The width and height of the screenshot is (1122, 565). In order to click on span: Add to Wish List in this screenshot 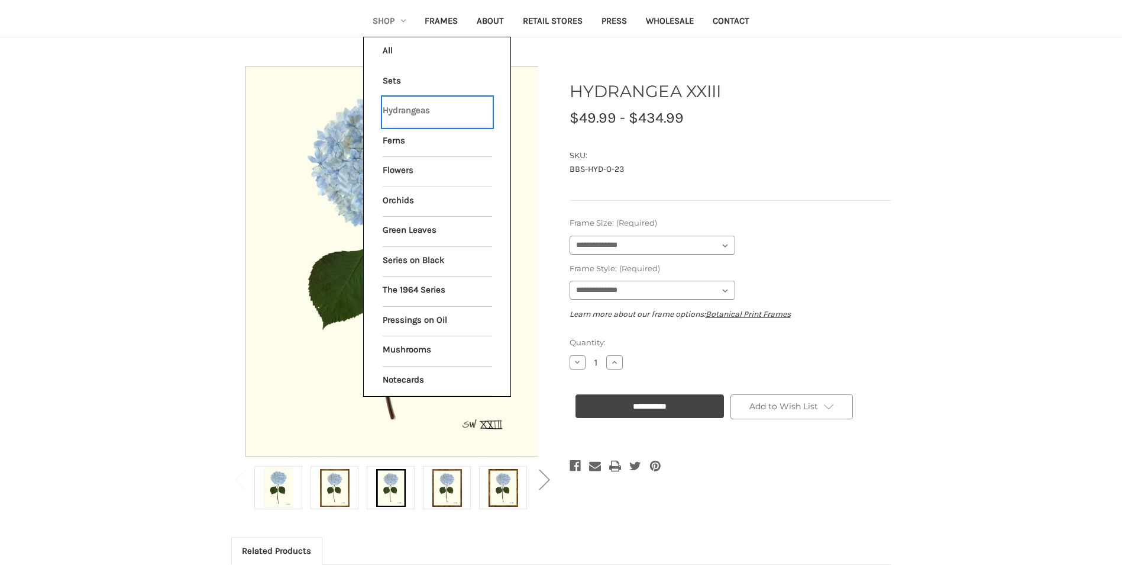, I will do `click(784, 406)`.